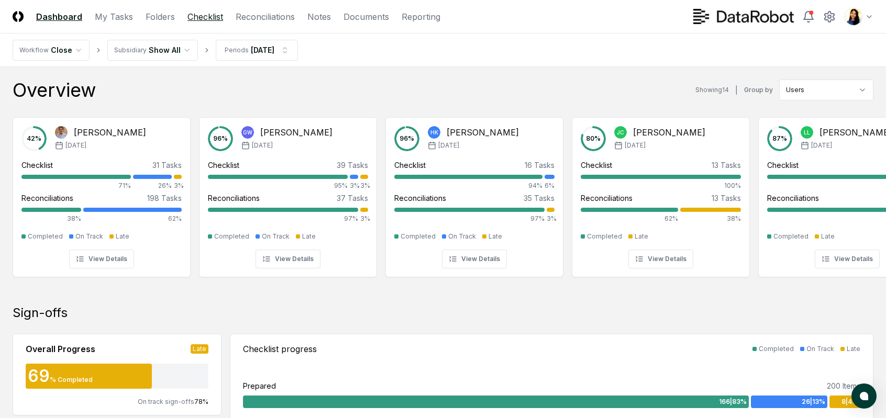 The width and height of the screenshot is (886, 418). Describe the element at coordinates (443, 313) in the screenshot. I see `div: Sign-offs` at that location.